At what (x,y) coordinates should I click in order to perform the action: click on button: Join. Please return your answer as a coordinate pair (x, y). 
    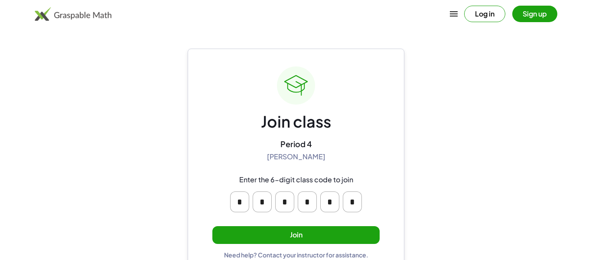
    Looking at the image, I should click on (296, 235).